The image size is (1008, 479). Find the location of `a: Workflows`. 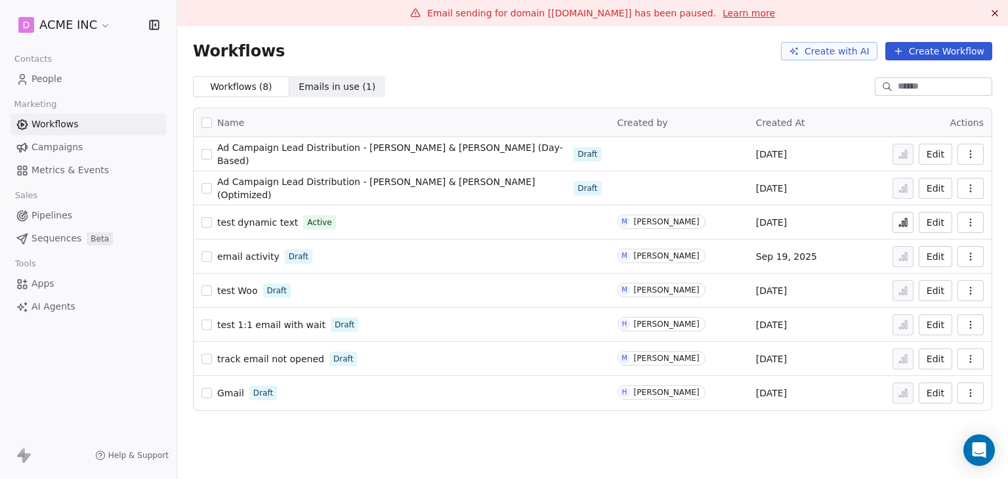

a: Workflows is located at coordinates (88, 124).